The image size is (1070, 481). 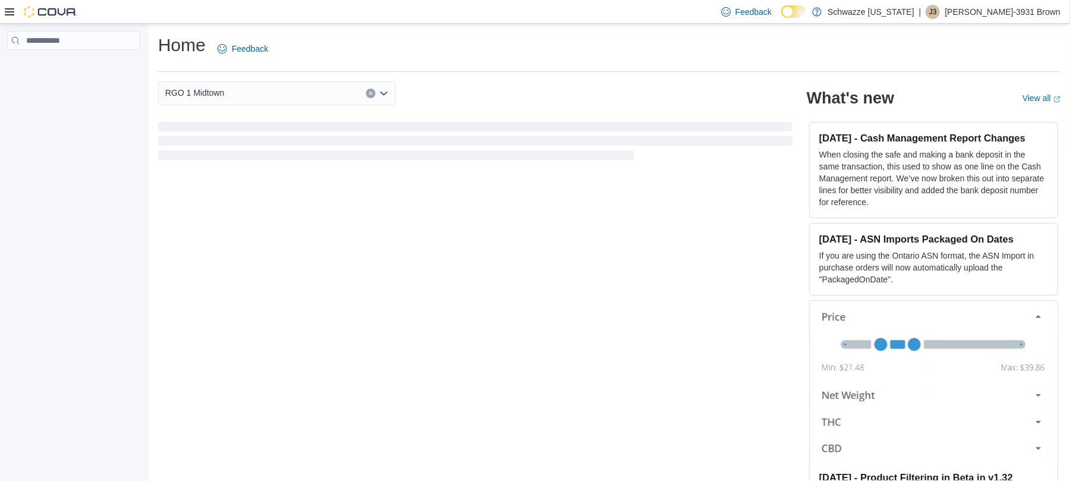 What do you see at coordinates (794, 11) in the screenshot?
I see `input: Dark Mode` at bounding box center [794, 11].